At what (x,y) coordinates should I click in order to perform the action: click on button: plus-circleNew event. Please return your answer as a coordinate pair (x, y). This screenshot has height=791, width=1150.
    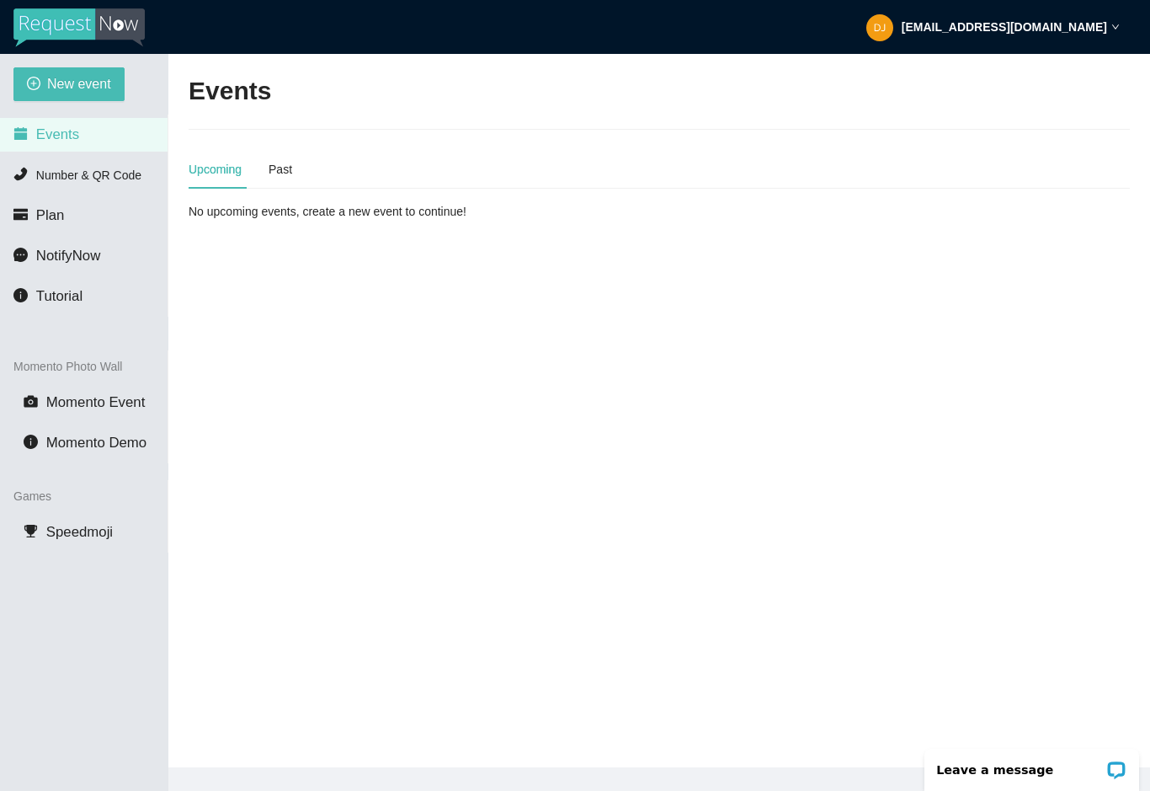
    Looking at the image, I should click on (69, 84).